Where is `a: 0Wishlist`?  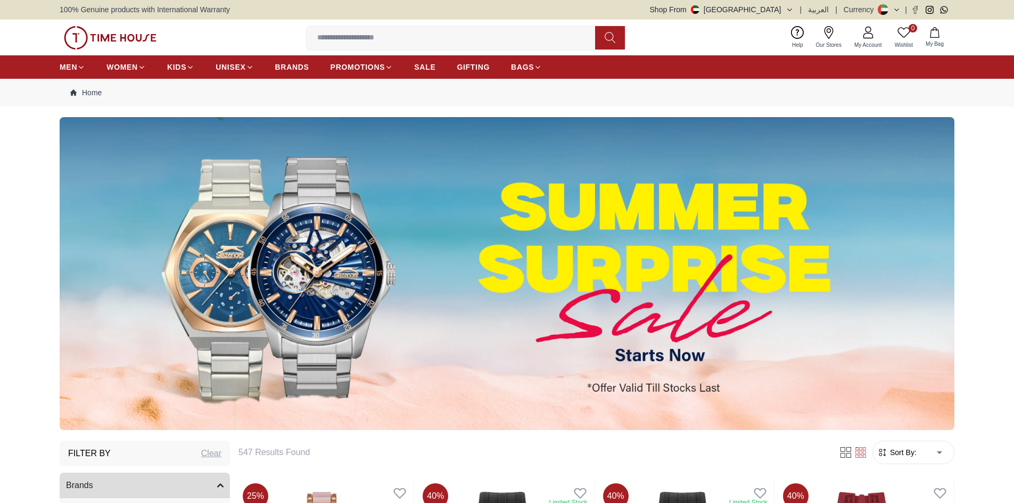
a: 0Wishlist is located at coordinates (903, 37).